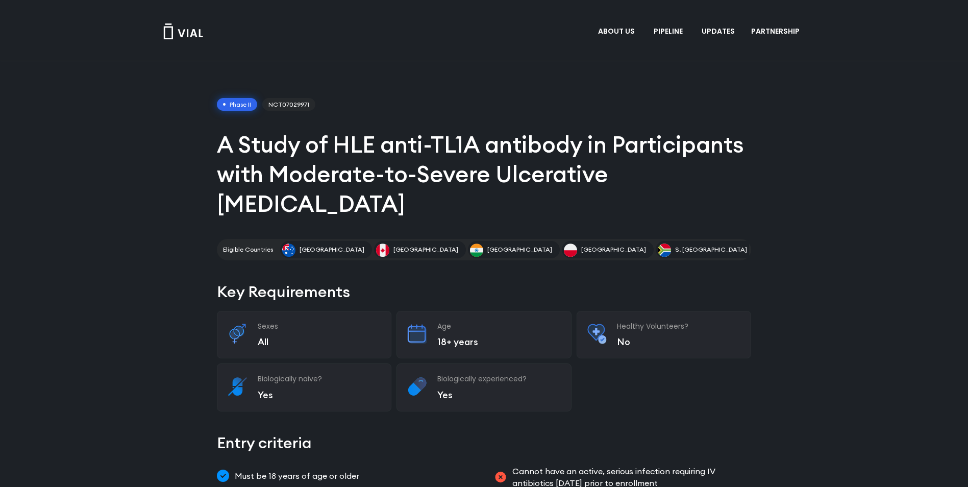 Image resolution: width=968 pixels, height=487 pixels. Describe the element at coordinates (484, 291) in the screenshot. I see `h2: Key Requirements` at that location.